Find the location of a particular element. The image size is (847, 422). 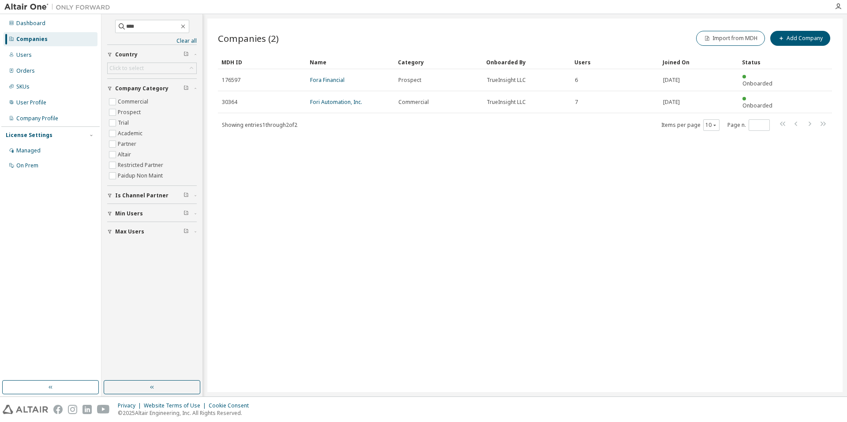

button: 10 is located at coordinates (711, 125).